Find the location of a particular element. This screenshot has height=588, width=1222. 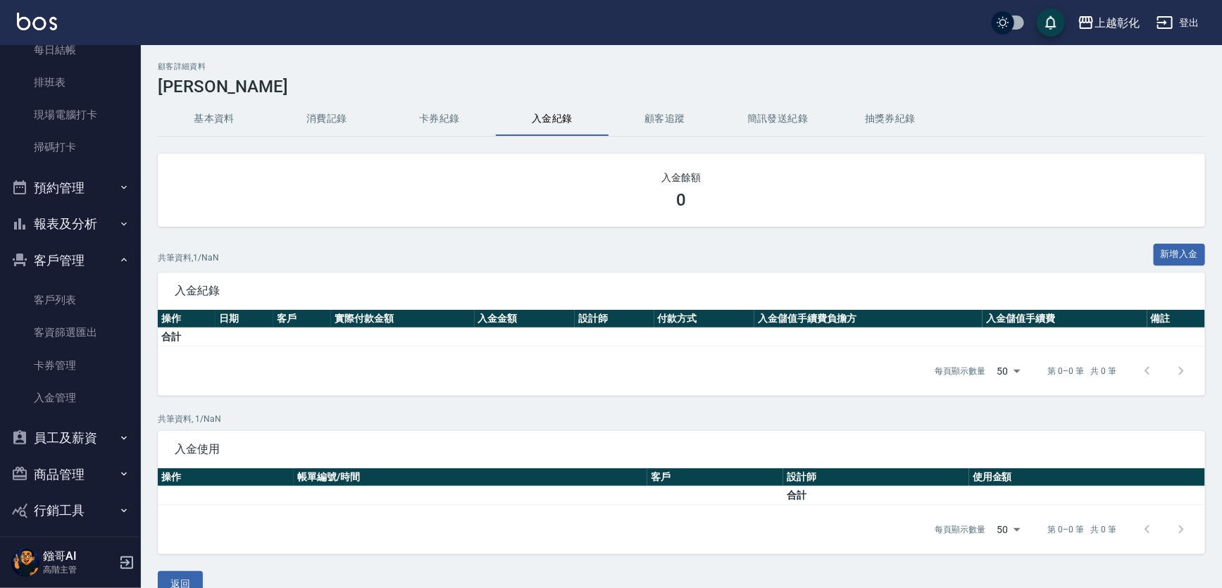

h2: 入金餘額 is located at coordinates (681, 177).